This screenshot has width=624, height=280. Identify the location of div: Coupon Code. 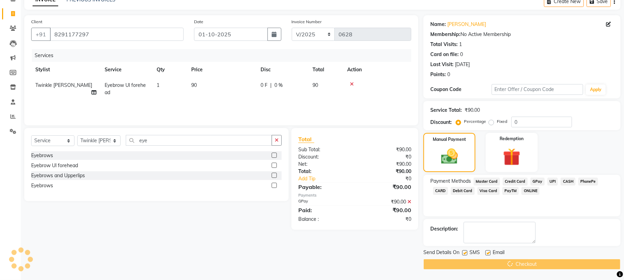
(460, 89).